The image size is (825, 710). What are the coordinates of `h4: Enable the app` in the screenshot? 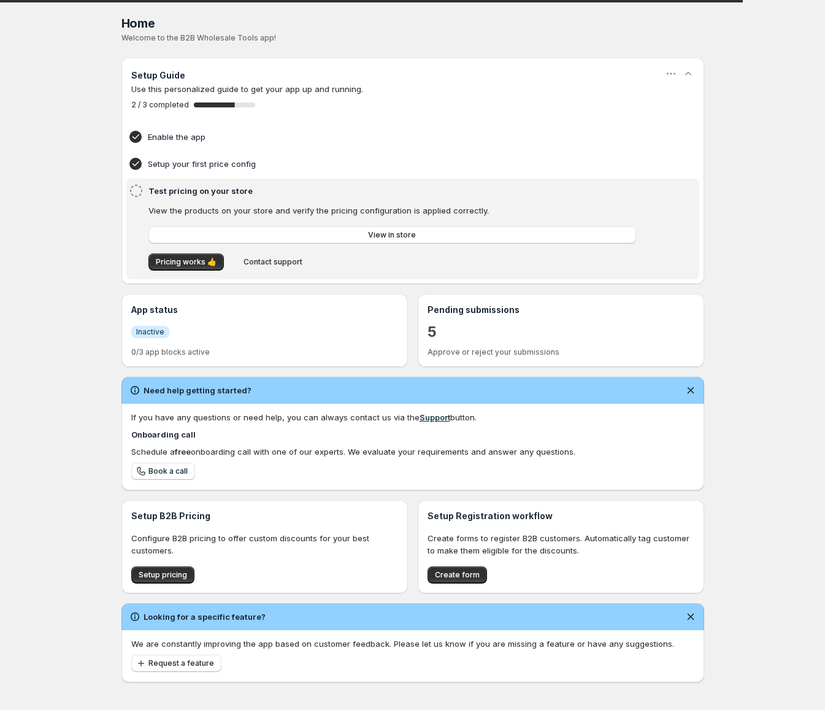 It's located at (394, 137).